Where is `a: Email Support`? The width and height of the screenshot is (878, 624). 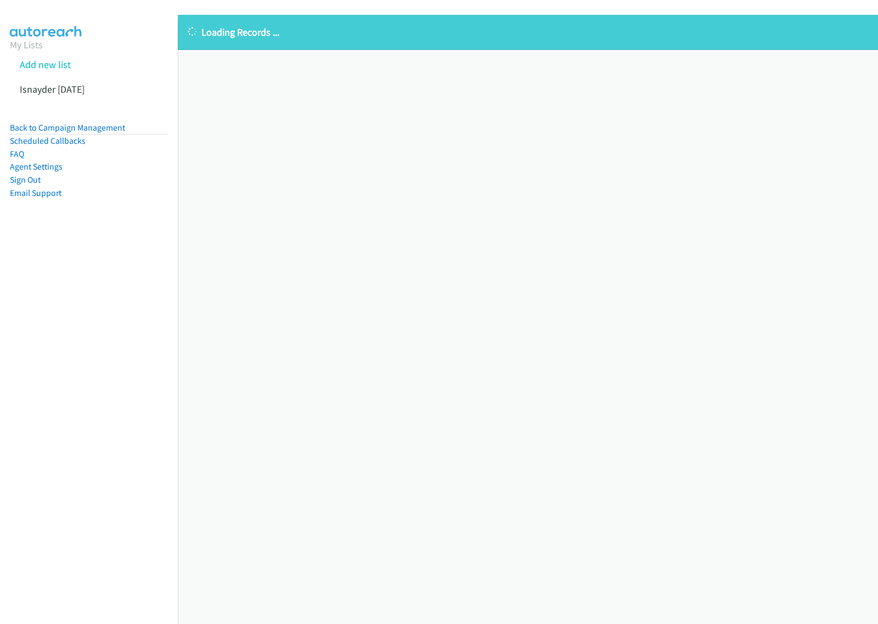 a: Email Support is located at coordinates (36, 193).